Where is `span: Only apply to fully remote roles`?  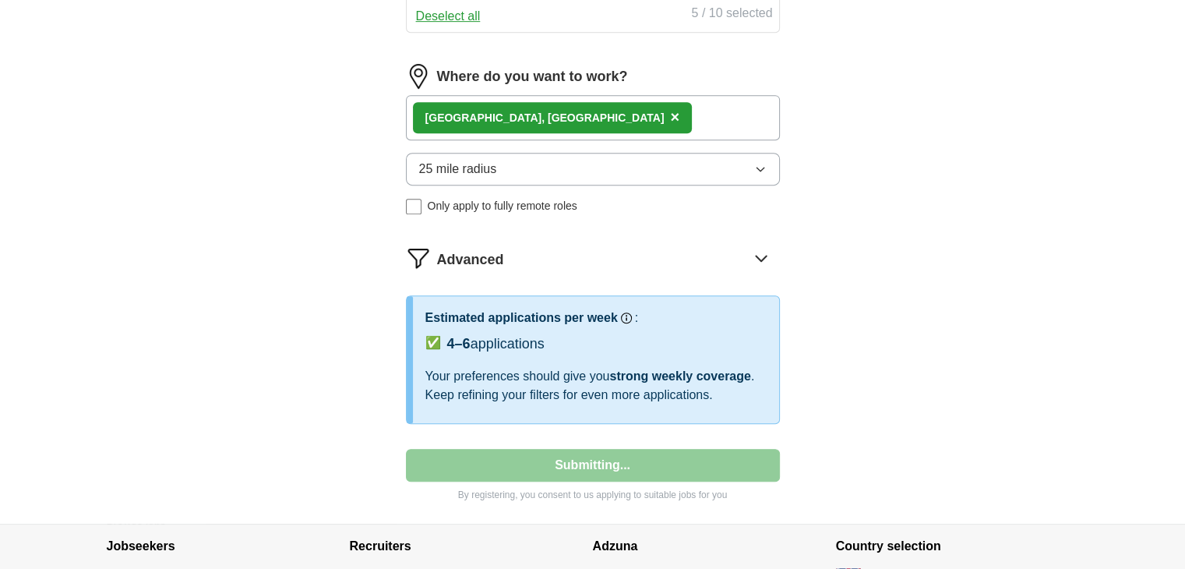 span: Only apply to fully remote roles is located at coordinates (502, 206).